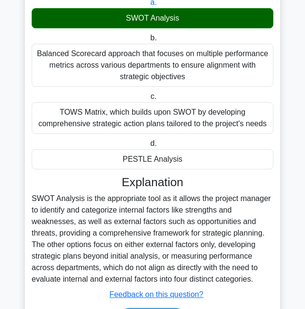 Image resolution: width=305 pixels, height=309 pixels. I want to click on div: PESTLE Analysis, so click(153, 159).